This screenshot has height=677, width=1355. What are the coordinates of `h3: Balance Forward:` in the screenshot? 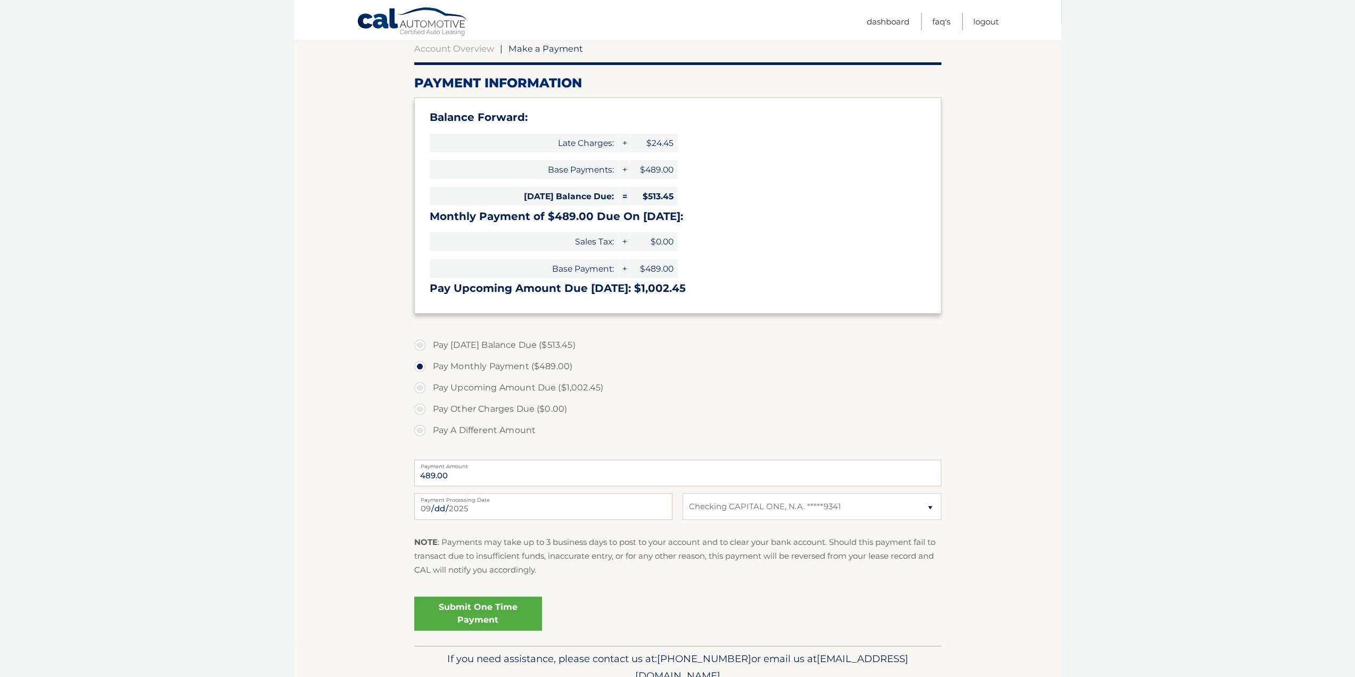 It's located at (678, 117).